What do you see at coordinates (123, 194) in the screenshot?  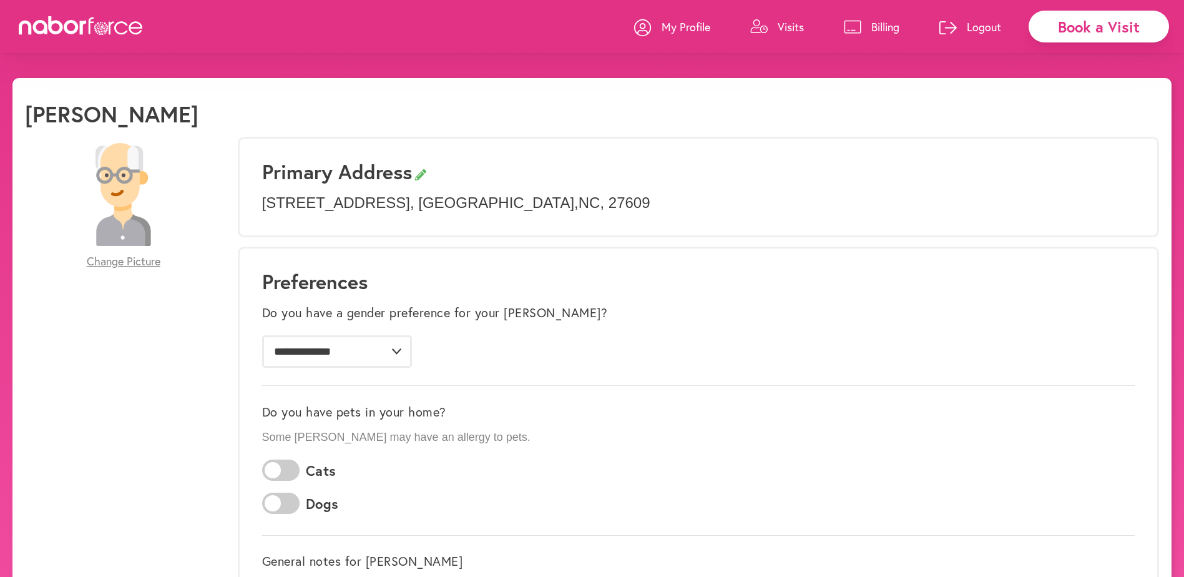 I see `img: 28479a6084c73c1d882b58007db4b51f.png` at bounding box center [123, 194].